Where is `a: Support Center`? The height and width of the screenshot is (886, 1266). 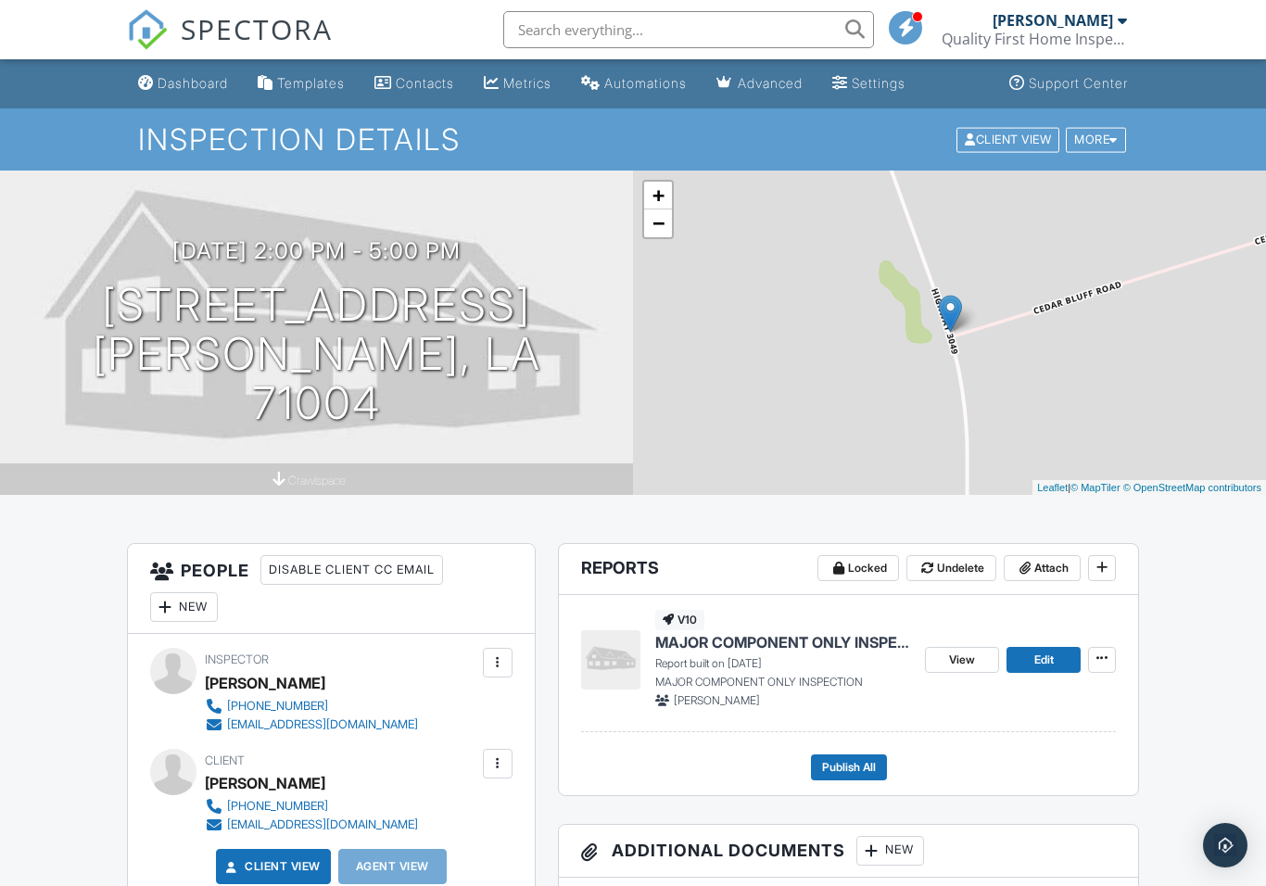 a: Support Center is located at coordinates (1068, 83).